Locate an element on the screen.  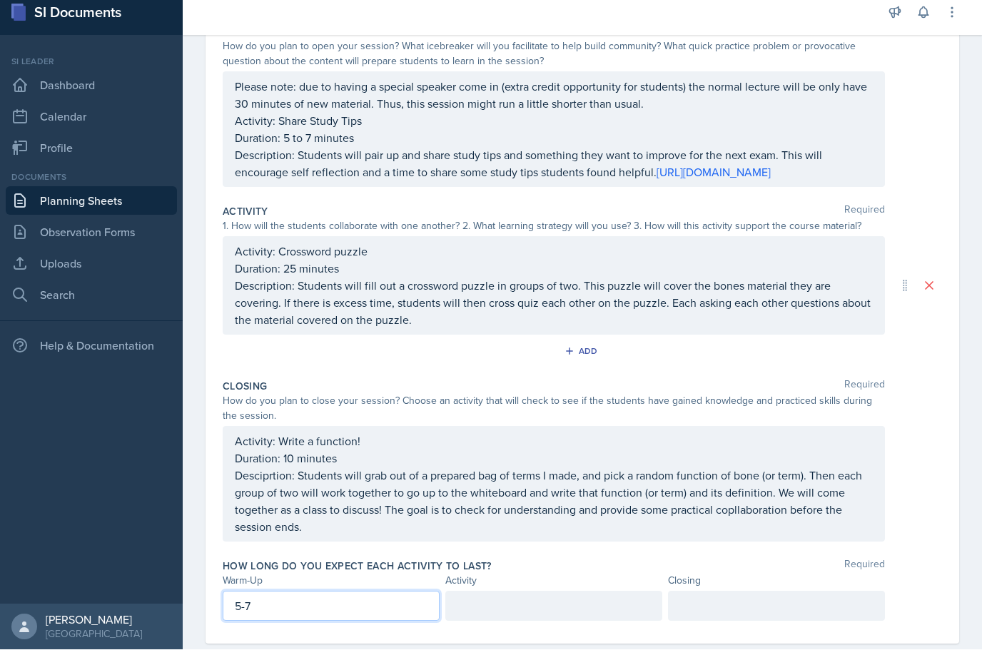
label: How long do you expect each activity to last? is located at coordinates (357, 576).